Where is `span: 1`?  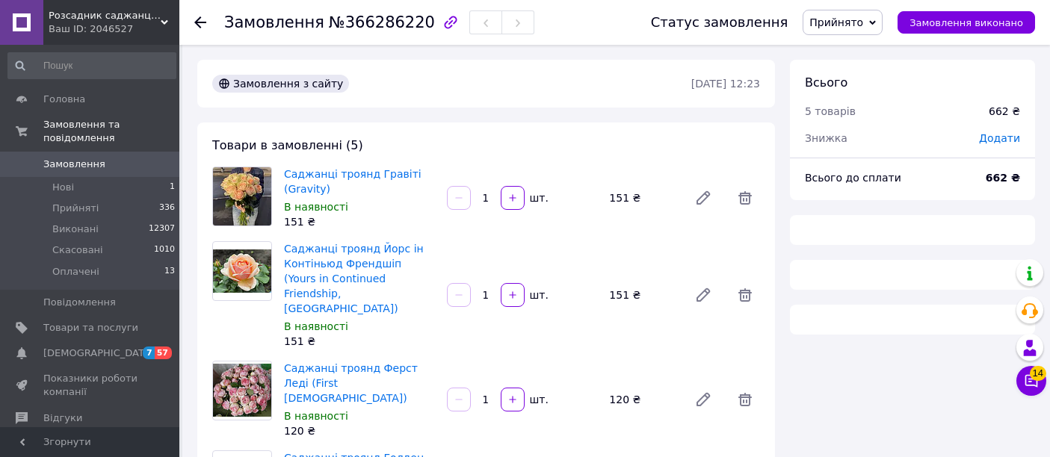 span: 1 is located at coordinates (172, 188).